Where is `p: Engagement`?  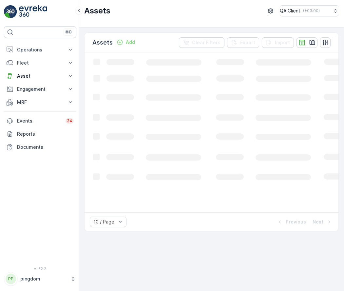 p: Engagement is located at coordinates (40, 89).